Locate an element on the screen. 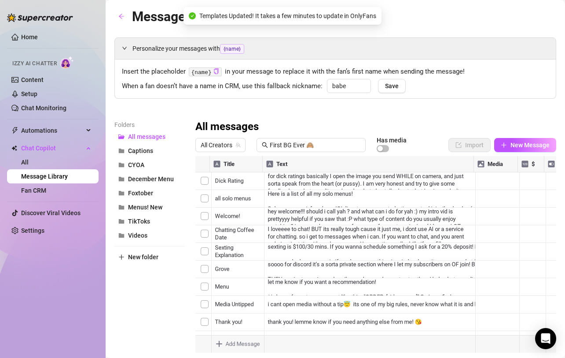  button: CYOA is located at coordinates (150, 165).